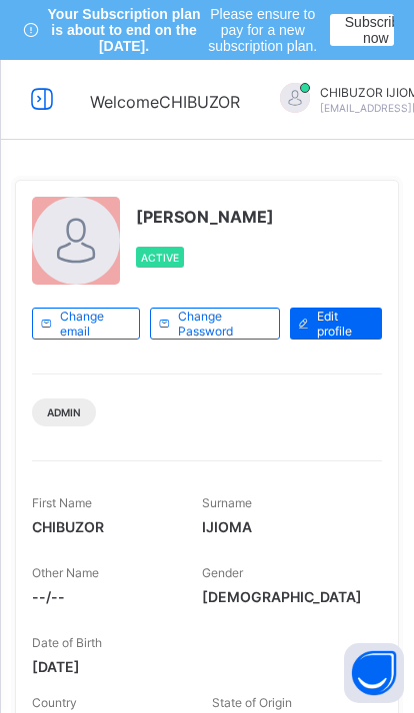  Describe the element at coordinates (252, 702) in the screenshot. I see `span: State of Origin` at that location.